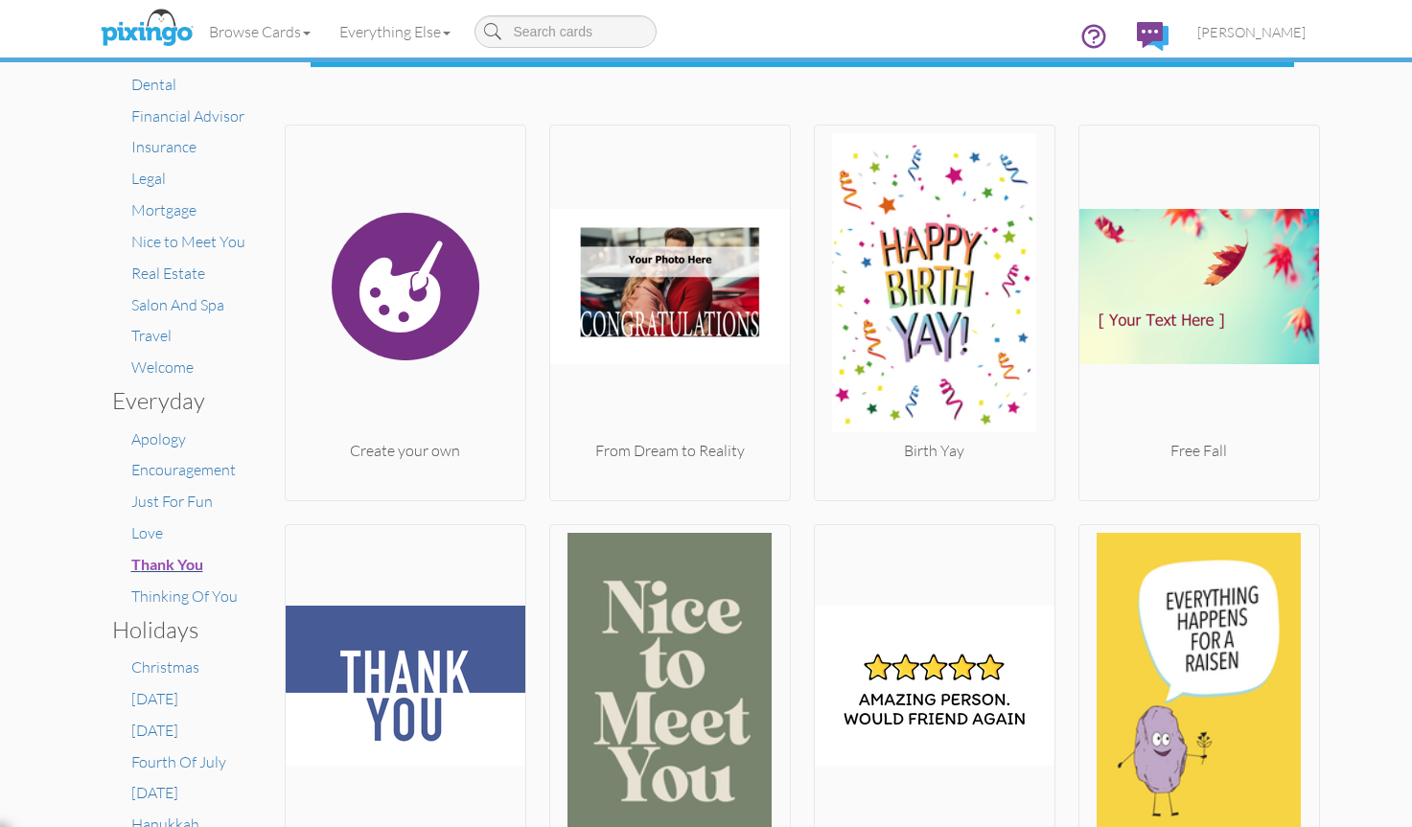  I want to click on a: Travel, so click(151, 335).